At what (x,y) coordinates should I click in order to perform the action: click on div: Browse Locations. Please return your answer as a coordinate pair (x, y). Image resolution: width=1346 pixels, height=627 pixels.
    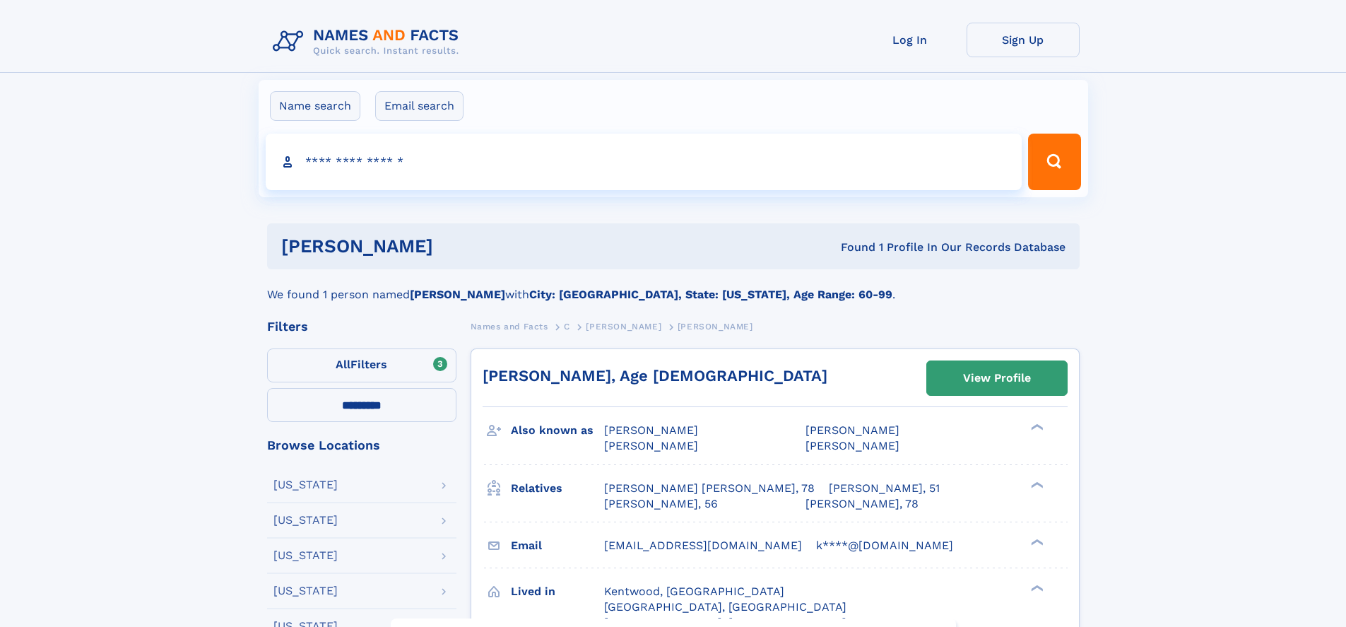
    Looking at the image, I should click on (362, 445).